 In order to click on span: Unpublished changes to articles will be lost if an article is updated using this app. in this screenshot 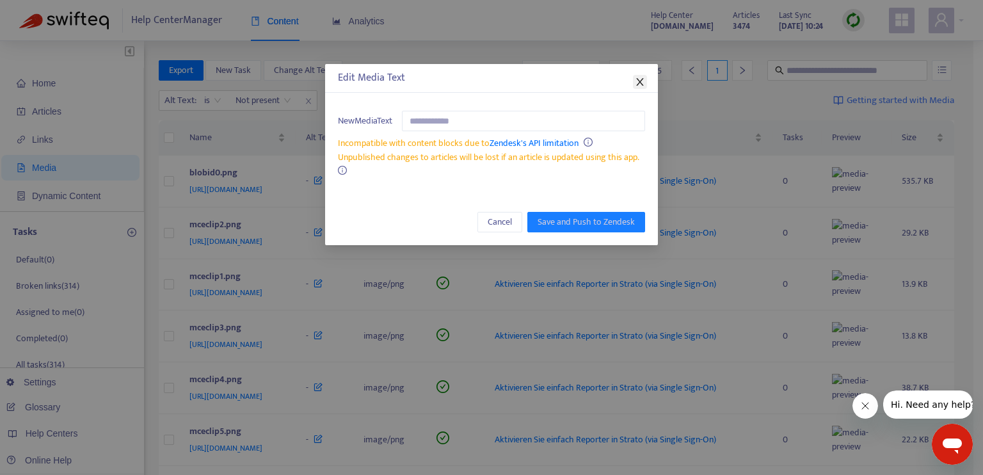, I will do `click(488, 157)`.